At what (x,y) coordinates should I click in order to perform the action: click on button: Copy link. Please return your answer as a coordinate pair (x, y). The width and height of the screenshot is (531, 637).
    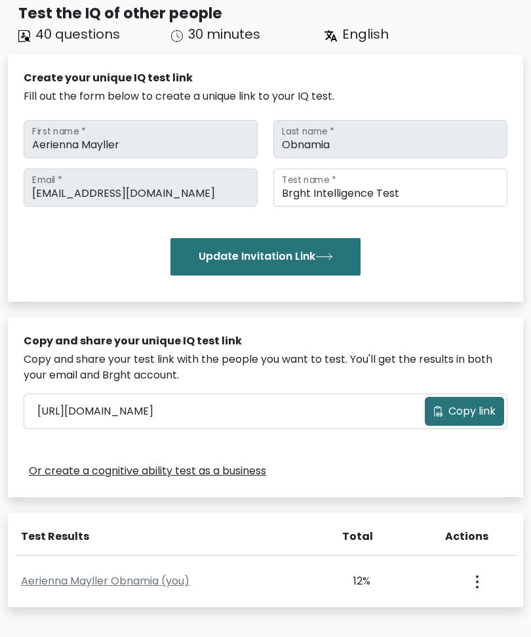
    Looking at the image, I should click on (465, 411).